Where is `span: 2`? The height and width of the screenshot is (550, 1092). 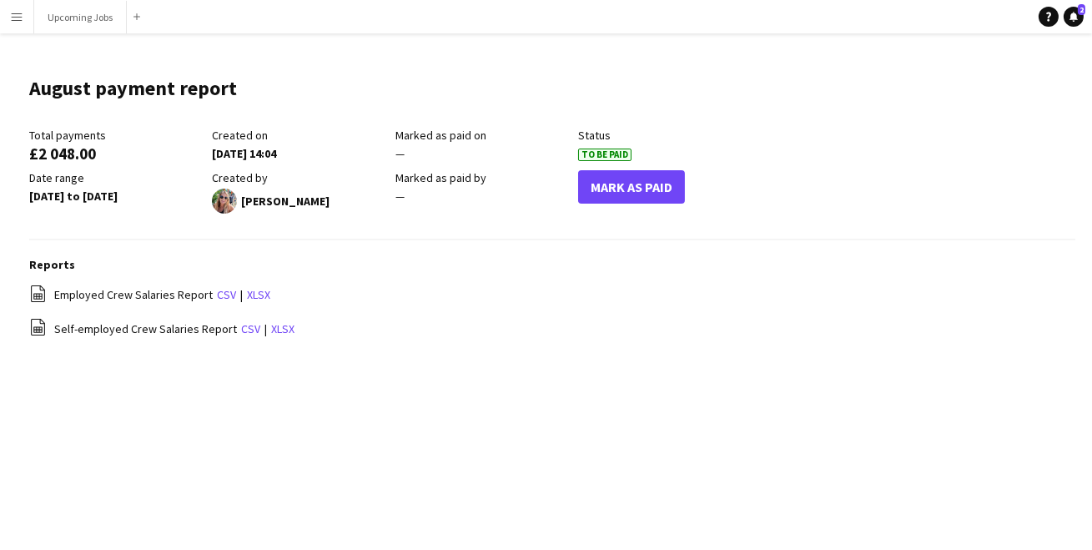 span: 2 is located at coordinates (1081, 9).